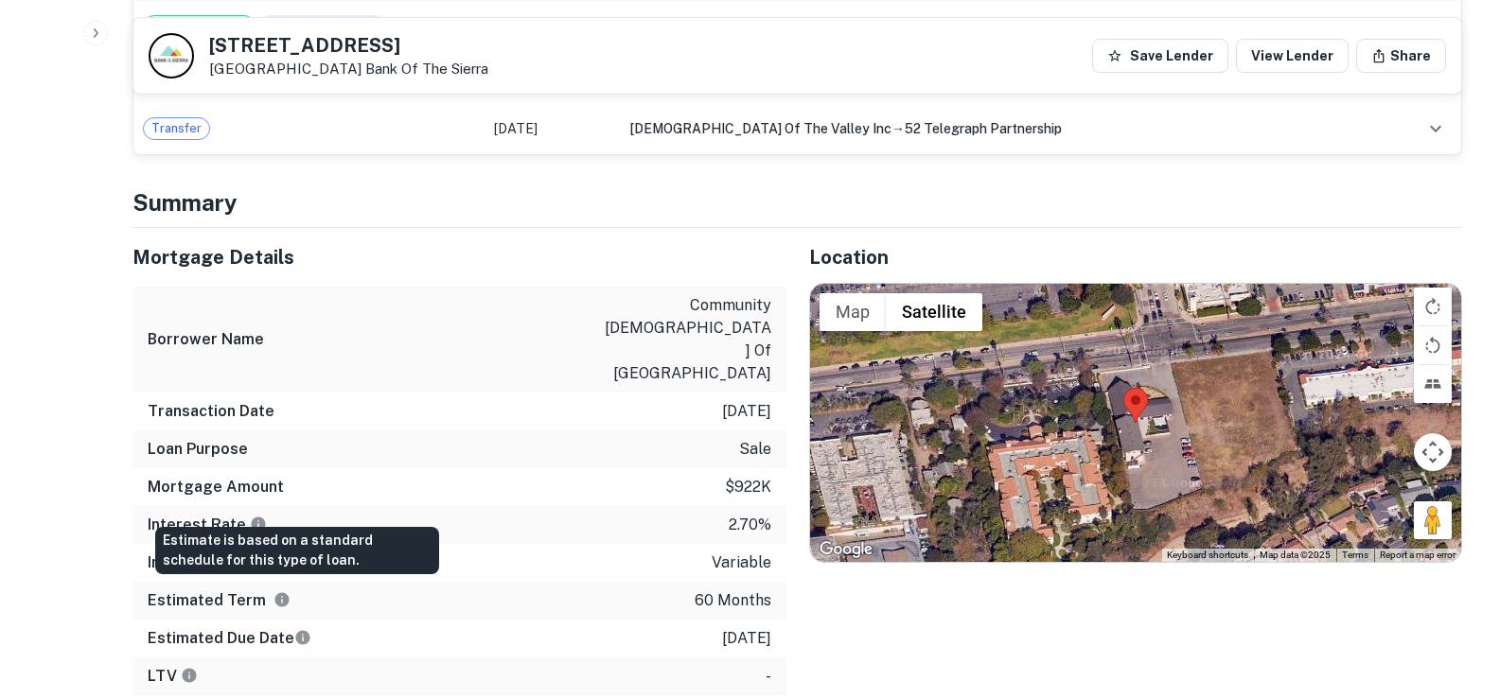 The width and height of the screenshot is (1500, 699). What do you see at coordinates (229, 639) in the screenshot?
I see `h6: Estimated Due Date` at bounding box center [229, 639].